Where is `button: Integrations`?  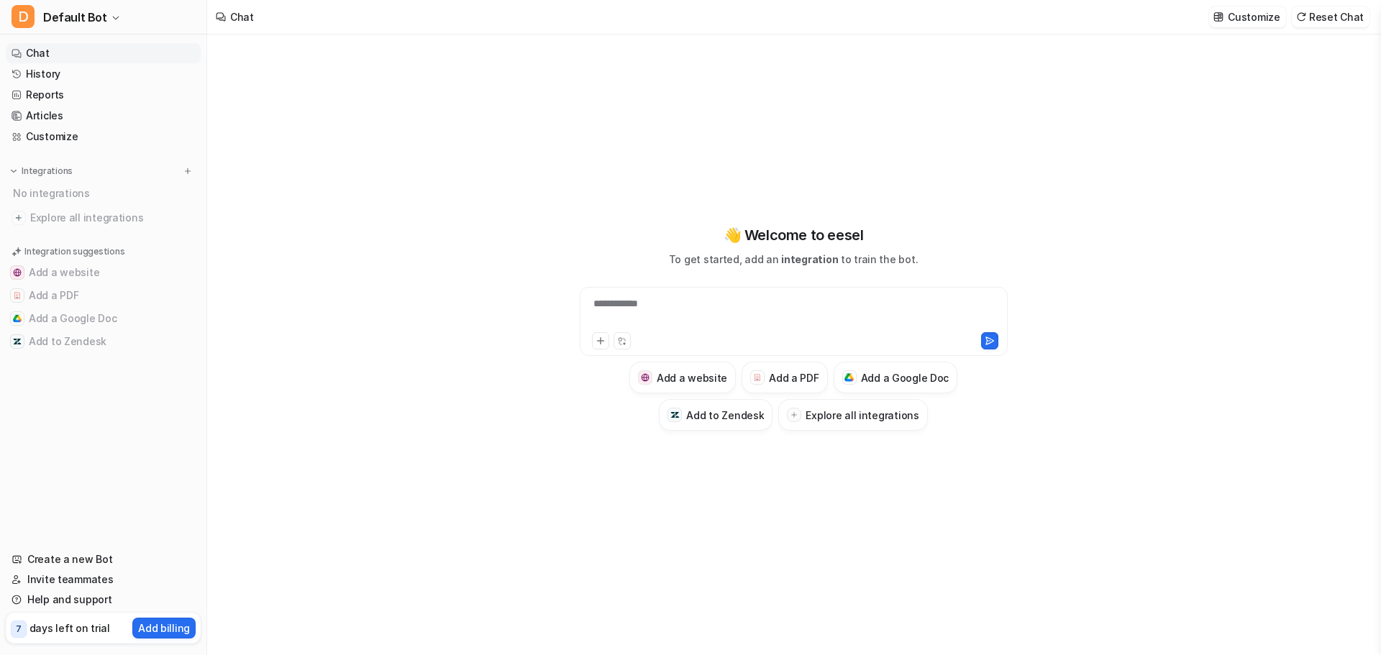
button: Integrations is located at coordinates (41, 171).